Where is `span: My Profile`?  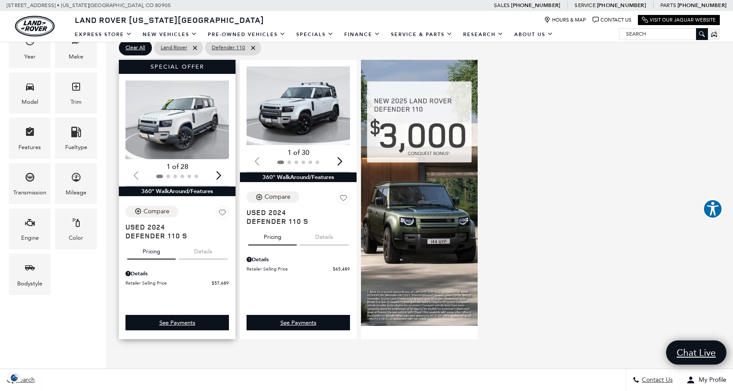
span: My Profile is located at coordinates (710, 380).